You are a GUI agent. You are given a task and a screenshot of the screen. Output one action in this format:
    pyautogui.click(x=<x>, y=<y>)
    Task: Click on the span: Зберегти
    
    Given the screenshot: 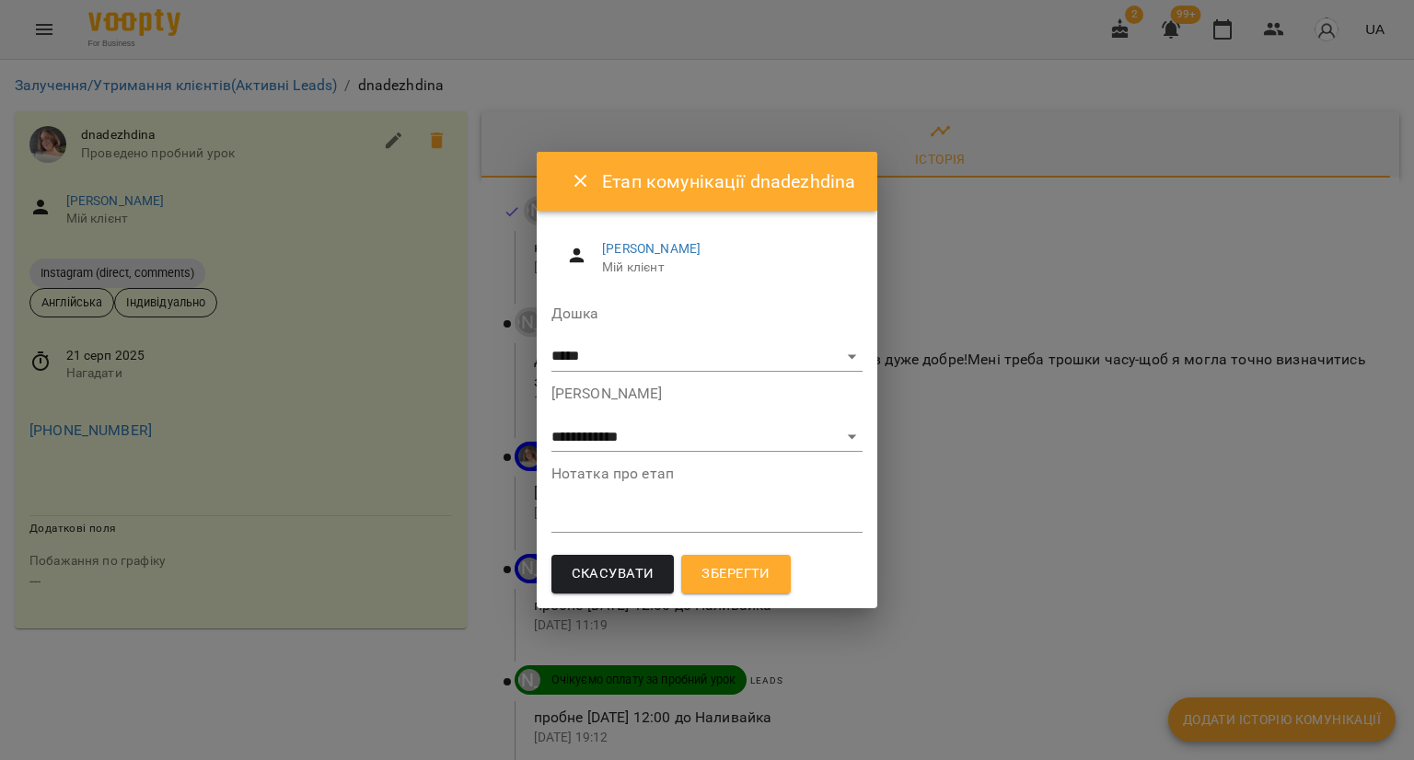 What is the action you would take?
    pyautogui.click(x=735, y=574)
    